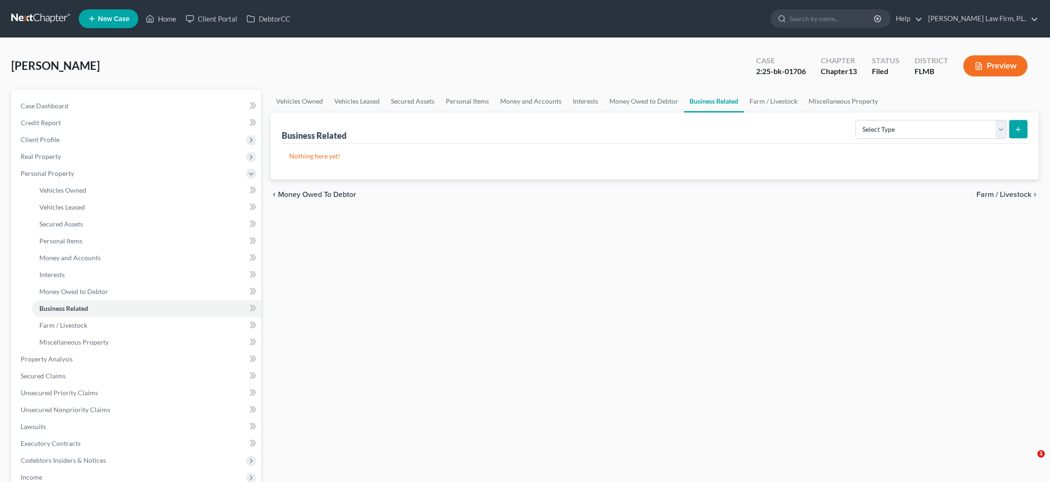 Image resolution: width=1050 pixels, height=482 pixels. Describe the element at coordinates (885, 71) in the screenshot. I see `div: Filed` at that location.